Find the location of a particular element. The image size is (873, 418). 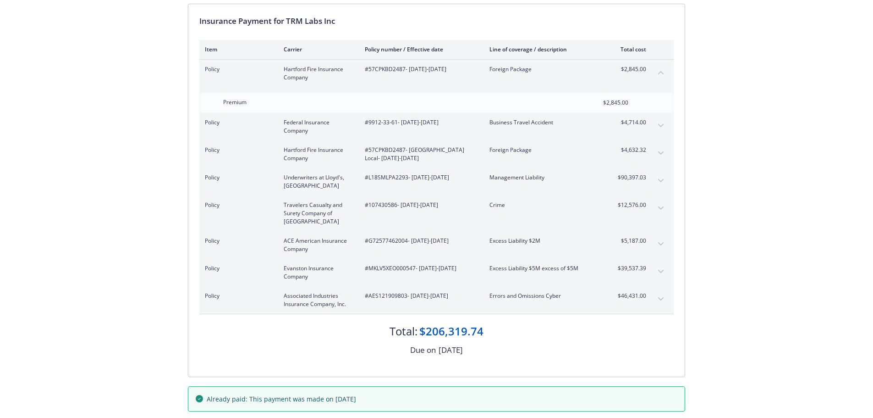

button: collapse content is located at coordinates (661, 72).